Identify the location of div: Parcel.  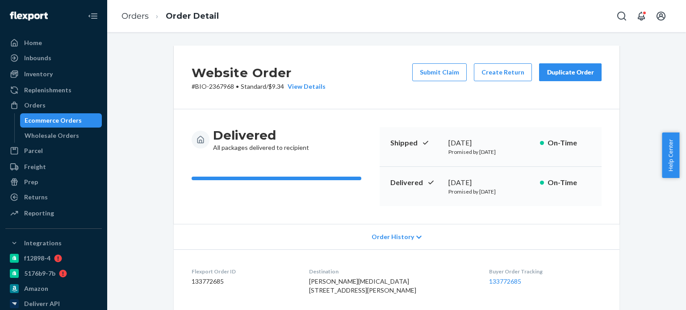
(34, 151).